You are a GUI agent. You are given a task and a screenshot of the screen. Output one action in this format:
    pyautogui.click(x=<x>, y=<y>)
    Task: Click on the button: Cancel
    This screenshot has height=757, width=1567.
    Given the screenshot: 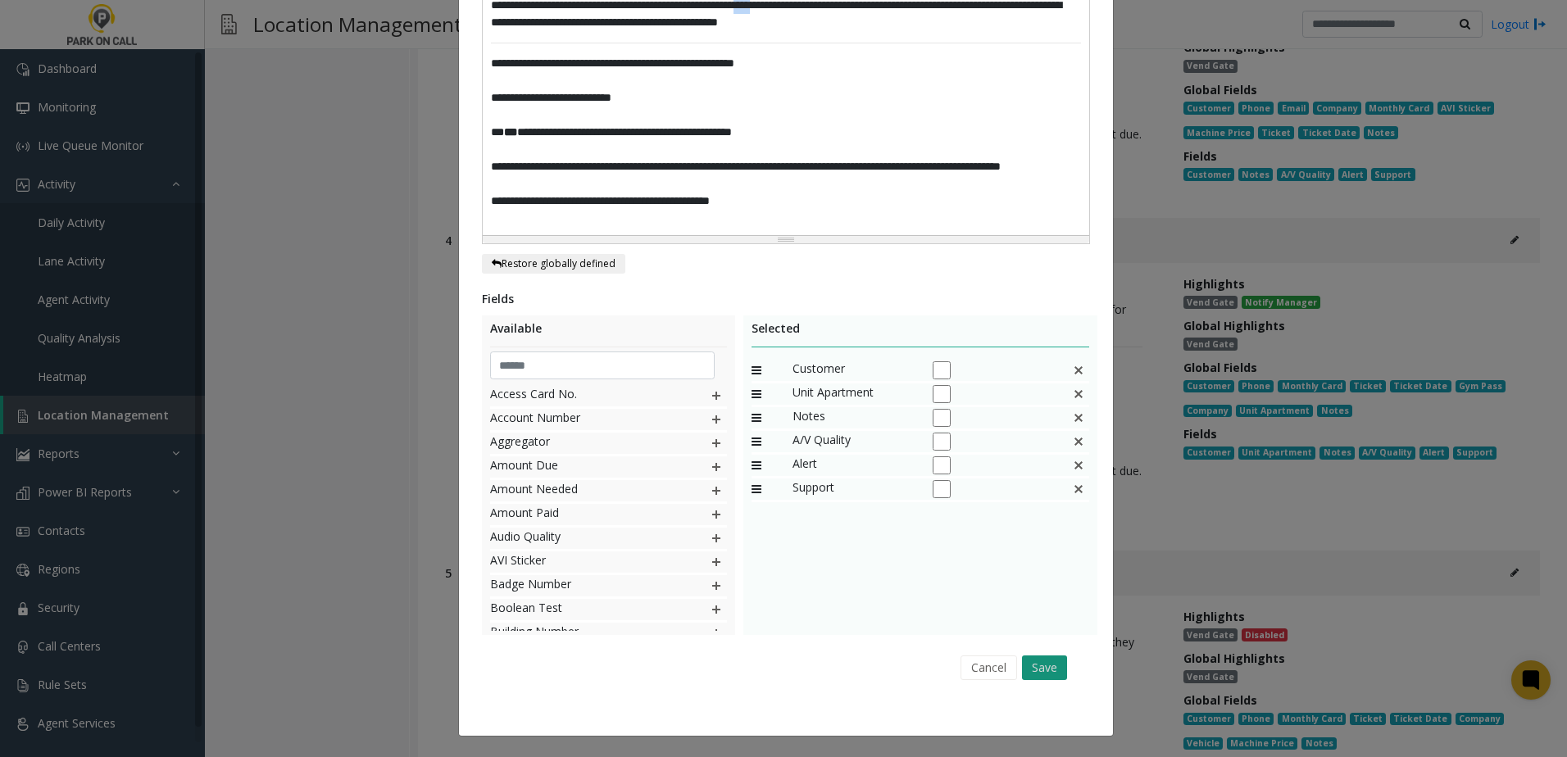 What is the action you would take?
    pyautogui.click(x=989, y=668)
    